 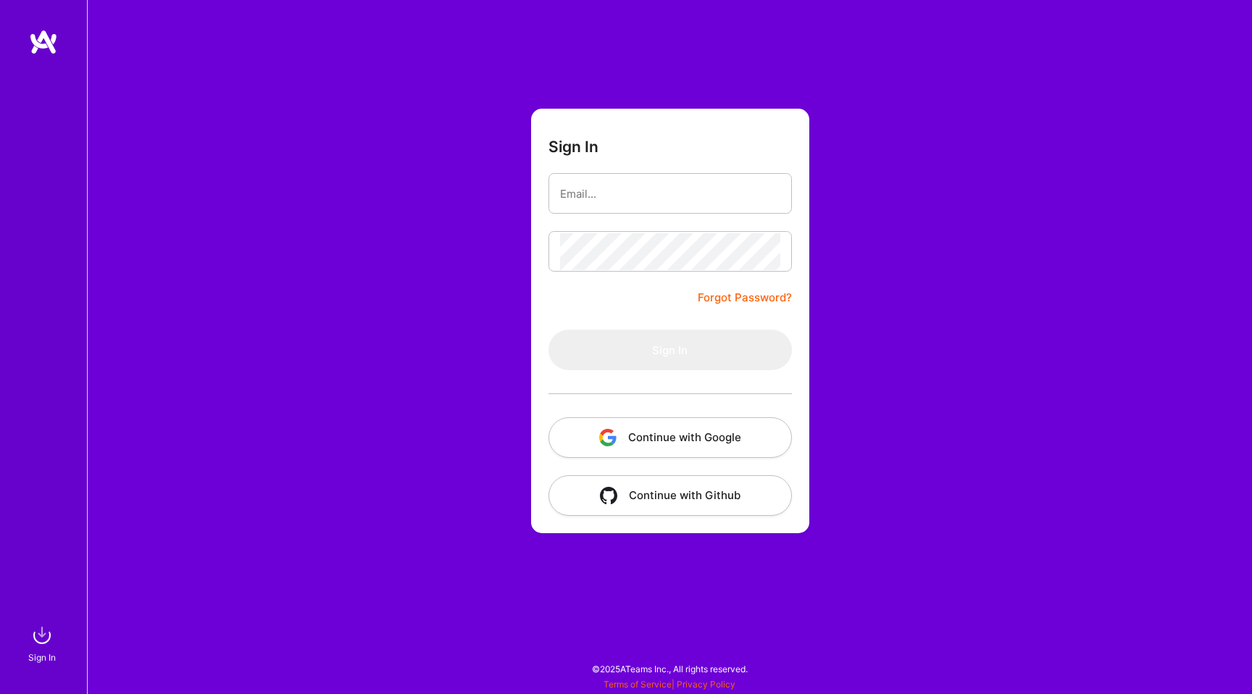 I want to click on div: Sign In, so click(x=42, y=657).